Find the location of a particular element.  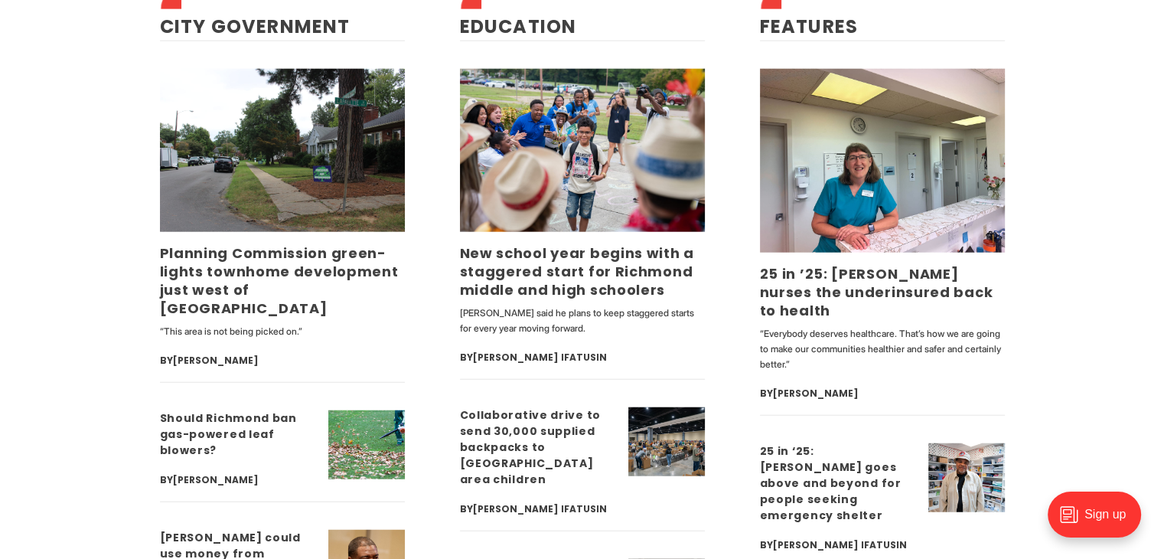

img: 25 in ‘25: Rodney Hopkins goes above and beyond for people seeking emergency shelter is located at coordinates (966, 477).